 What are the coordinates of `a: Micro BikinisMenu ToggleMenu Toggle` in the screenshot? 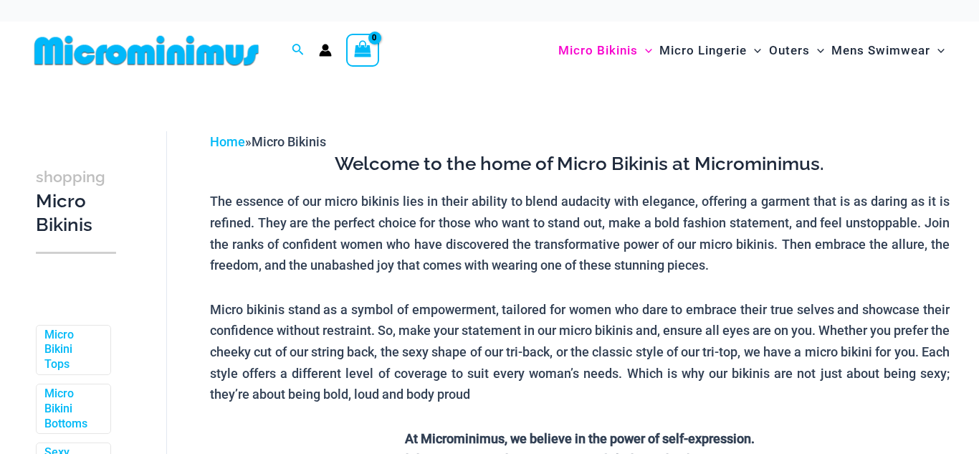 It's located at (605, 50).